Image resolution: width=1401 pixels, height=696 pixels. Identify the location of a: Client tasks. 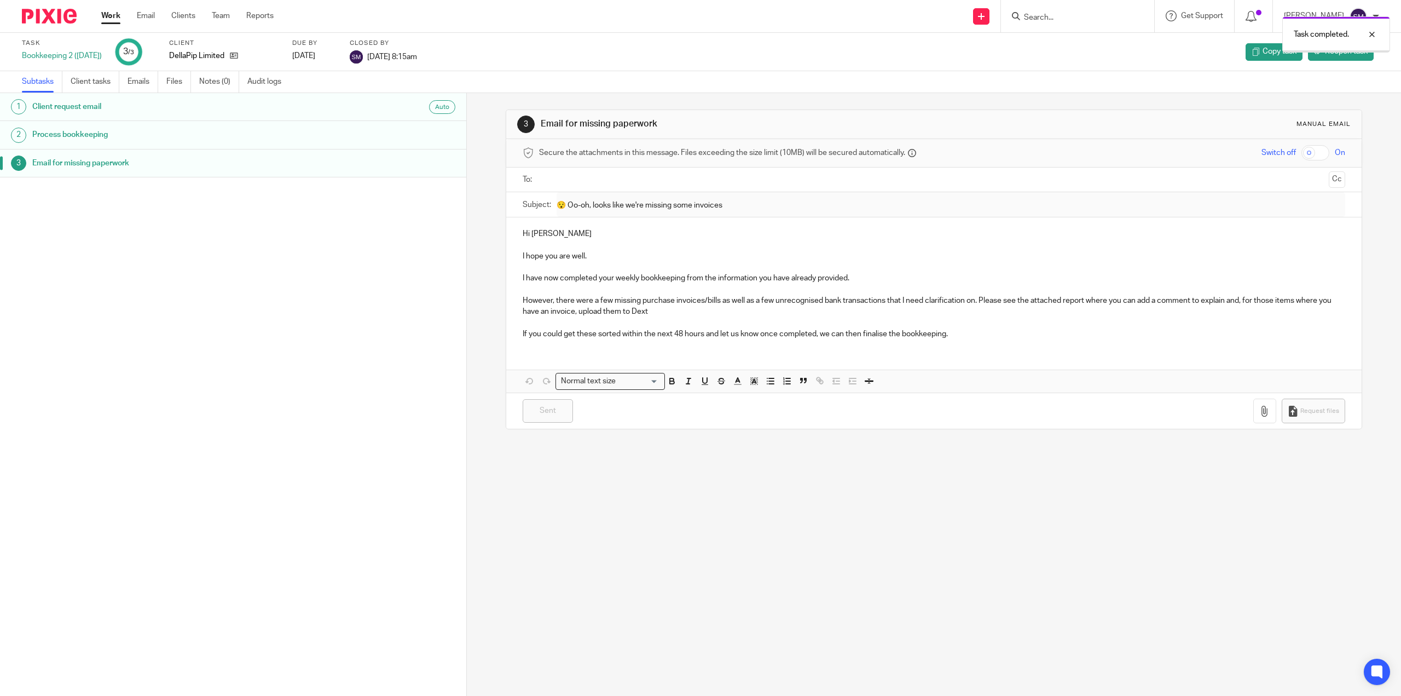
(95, 82).